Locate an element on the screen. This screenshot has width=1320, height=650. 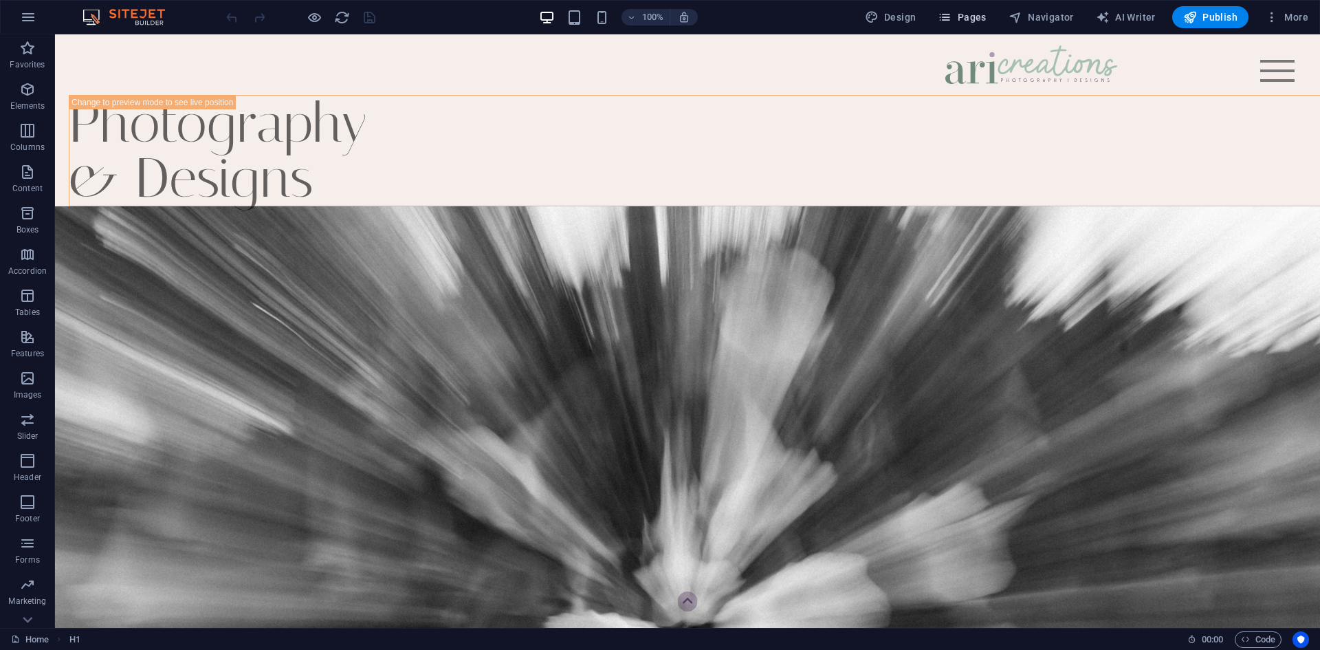
nav: breadcrumb is located at coordinates (75, 639).